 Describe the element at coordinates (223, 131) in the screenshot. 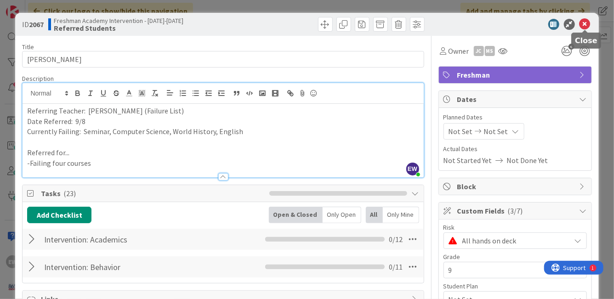

I see `p: Currently Failing: Seminar, Computer Science, World History, English` at that location.